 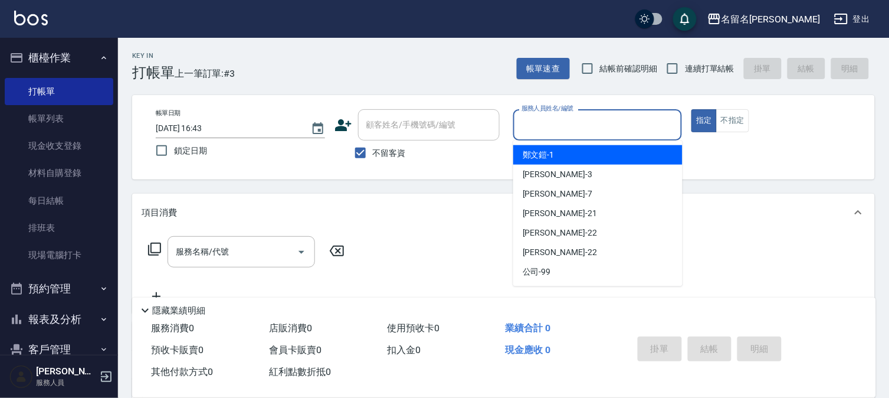 I want to click on button: 客戶管理, so click(x=59, y=349).